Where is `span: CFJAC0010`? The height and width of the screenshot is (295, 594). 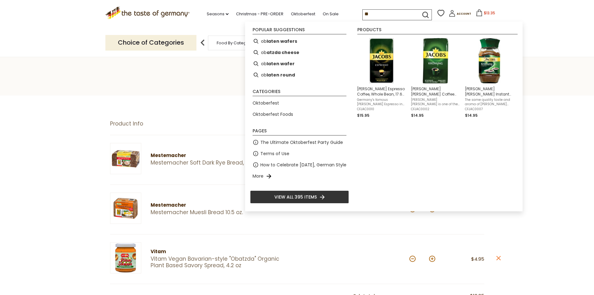 span: CFJAC0010 is located at coordinates (382, 109).